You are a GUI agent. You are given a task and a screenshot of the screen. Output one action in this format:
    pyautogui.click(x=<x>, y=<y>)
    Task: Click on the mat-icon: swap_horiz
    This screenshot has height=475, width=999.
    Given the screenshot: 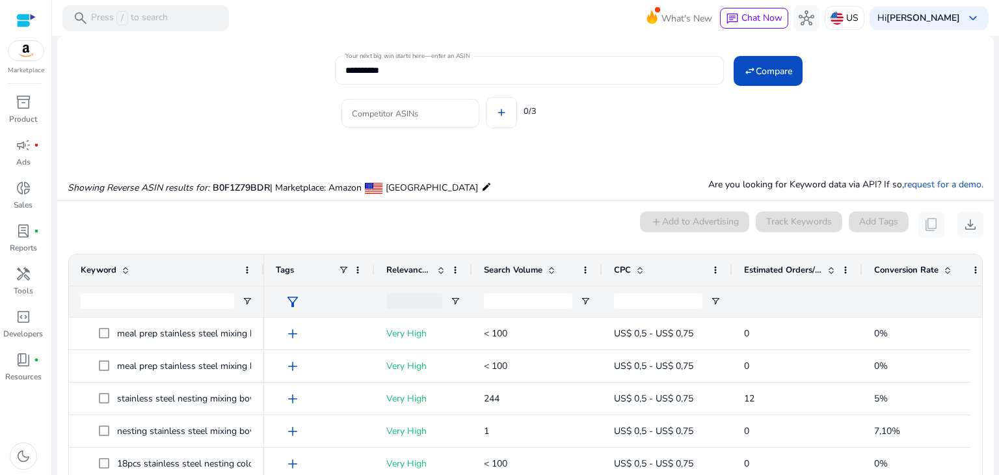 What is the action you would take?
    pyautogui.click(x=750, y=71)
    